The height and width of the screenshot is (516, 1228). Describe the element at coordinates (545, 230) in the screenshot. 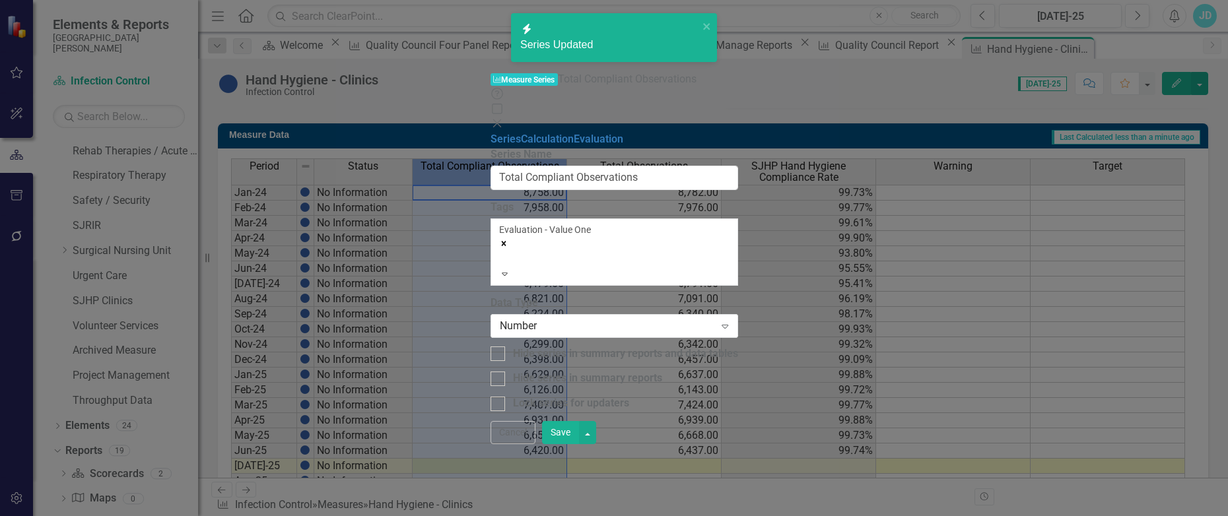

I see `span: Evaluation - Value One` at that location.